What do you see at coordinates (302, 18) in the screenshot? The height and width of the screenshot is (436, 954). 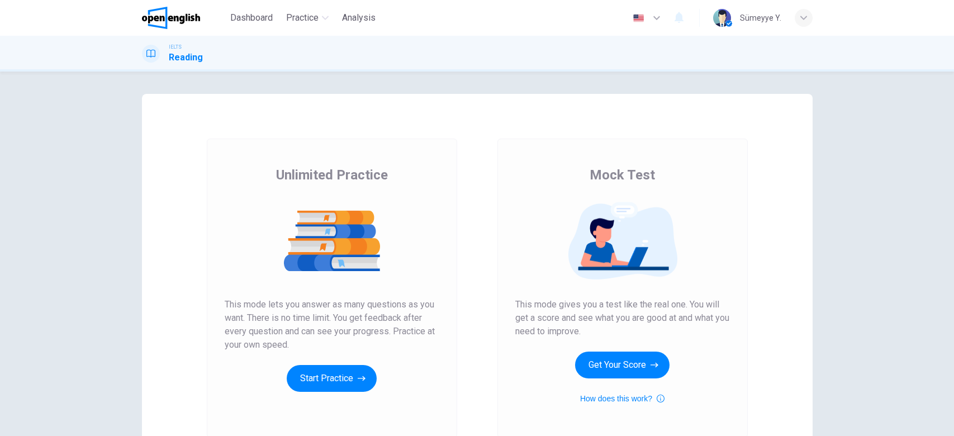 I see `span: Practice` at bounding box center [302, 18].